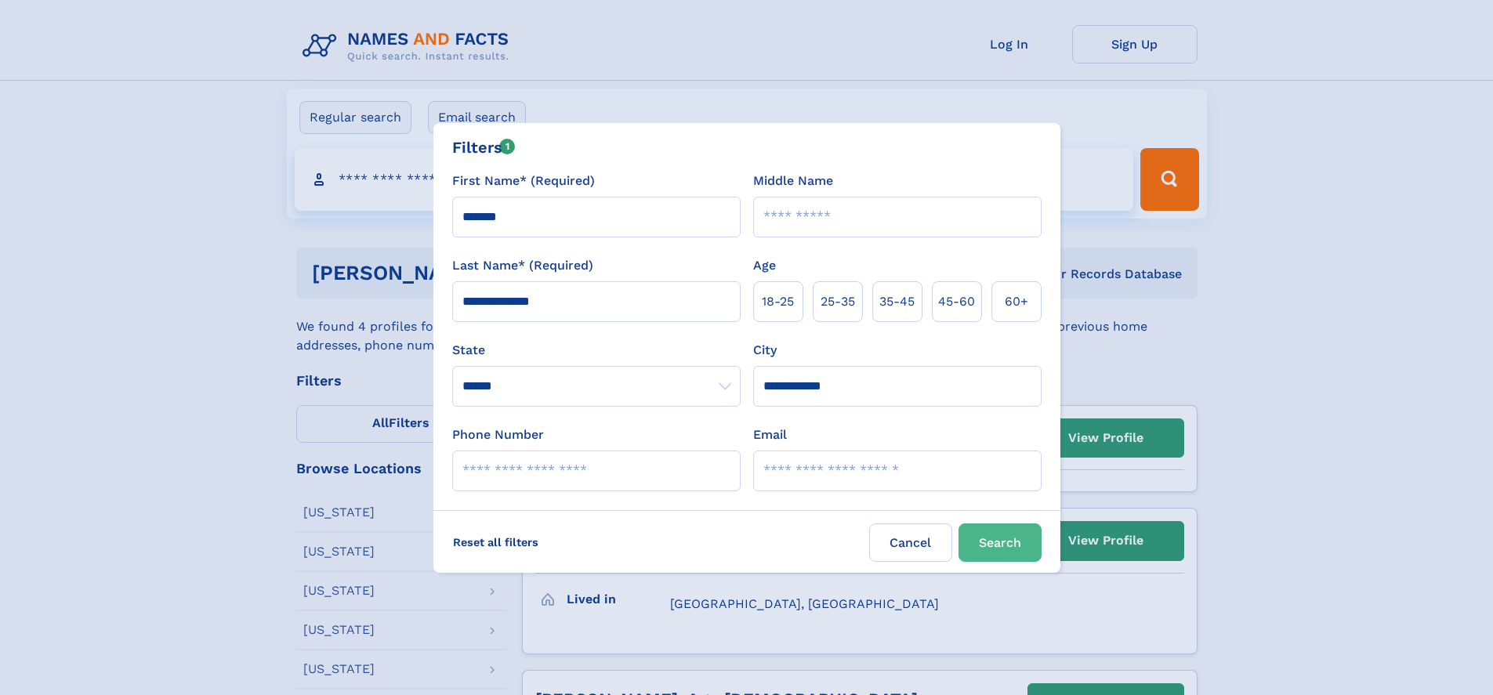 The height and width of the screenshot is (695, 1493). What do you see at coordinates (956, 302) in the screenshot?
I see `span: 45‑60` at bounding box center [956, 302].